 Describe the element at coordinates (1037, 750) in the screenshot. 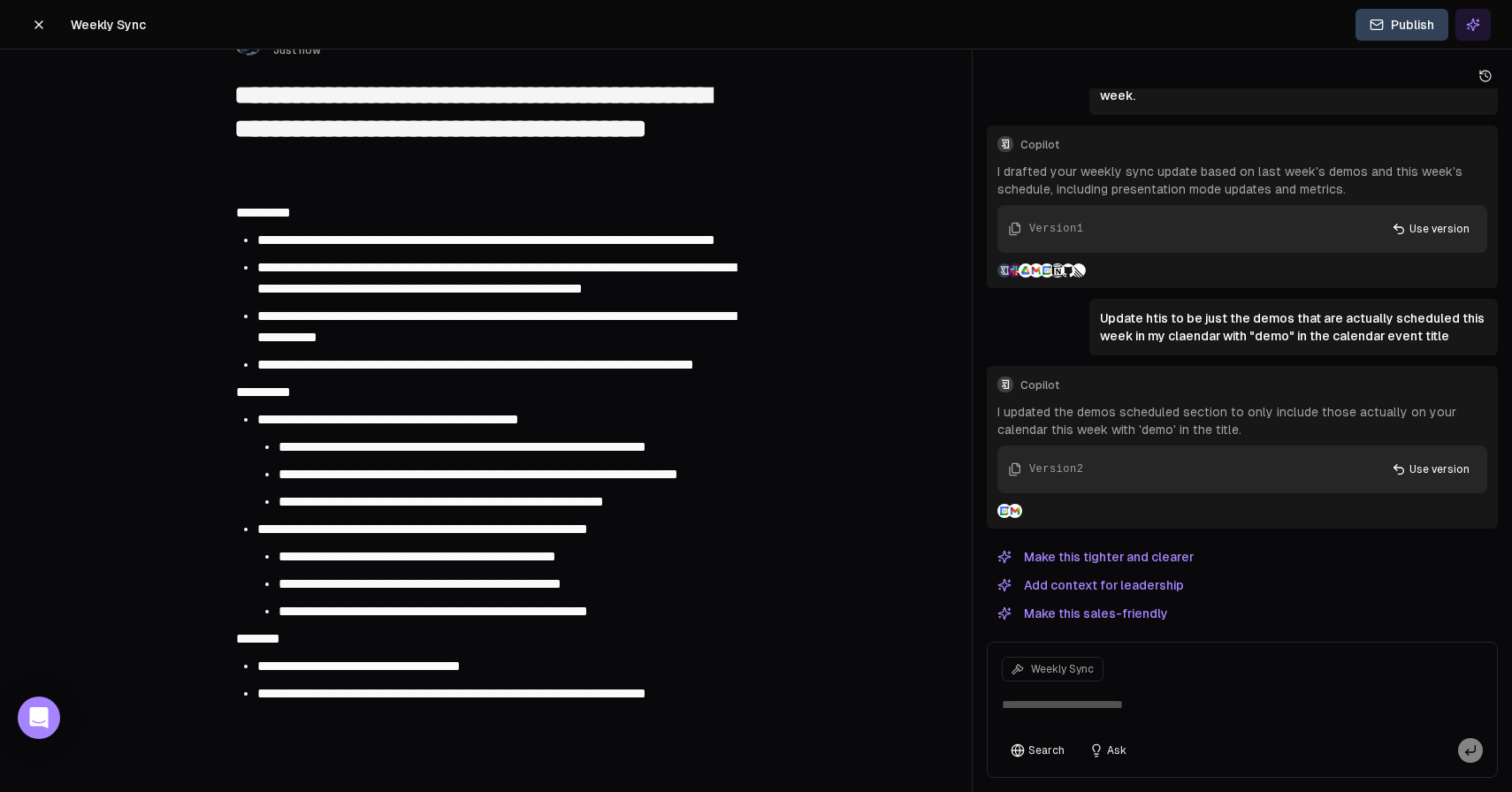

I see `button: Search` at that location.